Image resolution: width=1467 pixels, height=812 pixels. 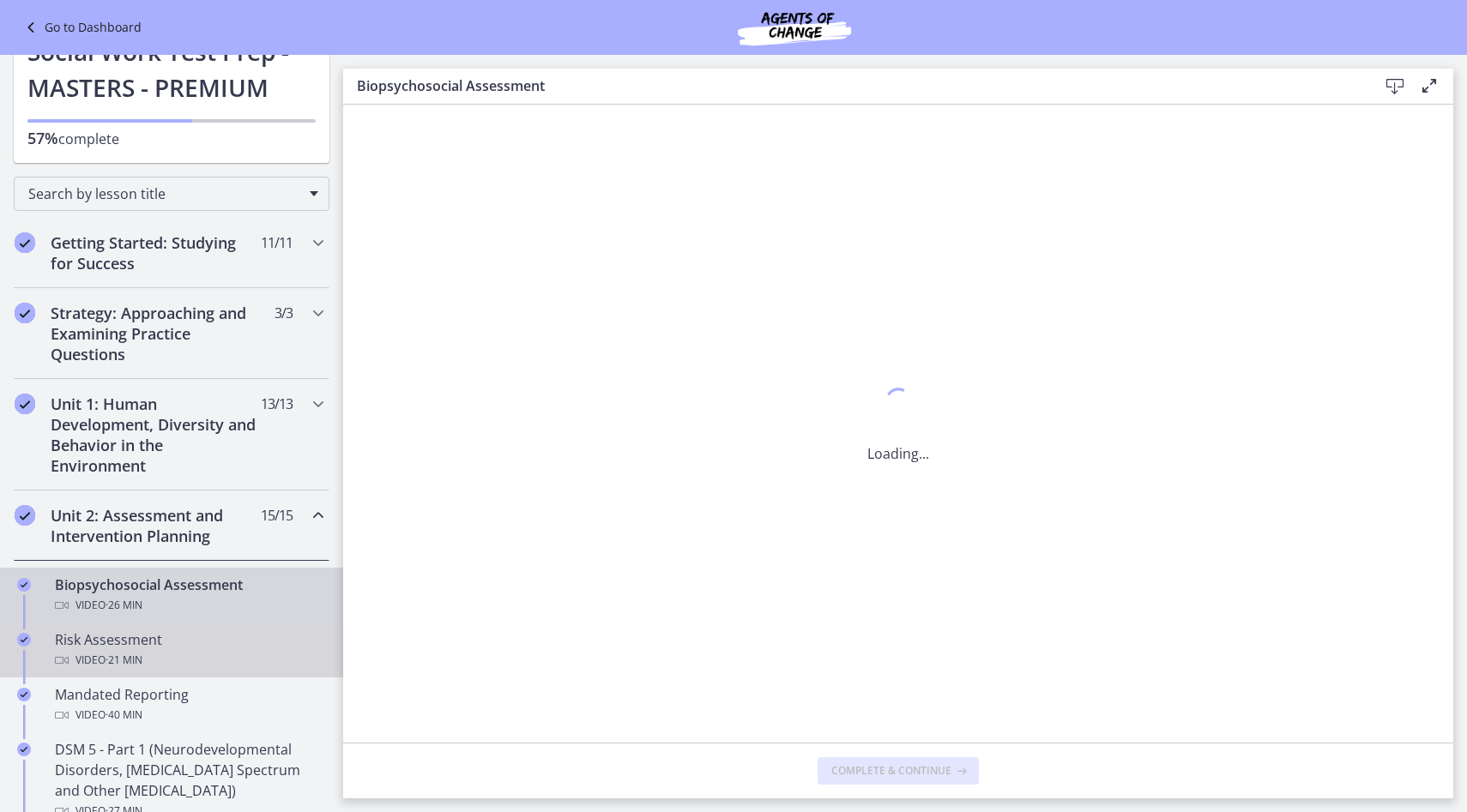 What do you see at coordinates (155, 526) in the screenshot?
I see `h2: Unit 2: Assessment and Intervention Planning` at bounding box center [155, 526].